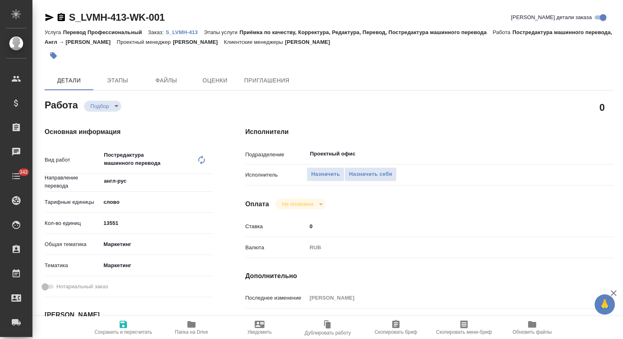 The image size is (623, 339). I want to click on p: Приёмка по качеству, Корректура, Редактура, Перевод, Постредактура машинного перевода, so click(367, 32).